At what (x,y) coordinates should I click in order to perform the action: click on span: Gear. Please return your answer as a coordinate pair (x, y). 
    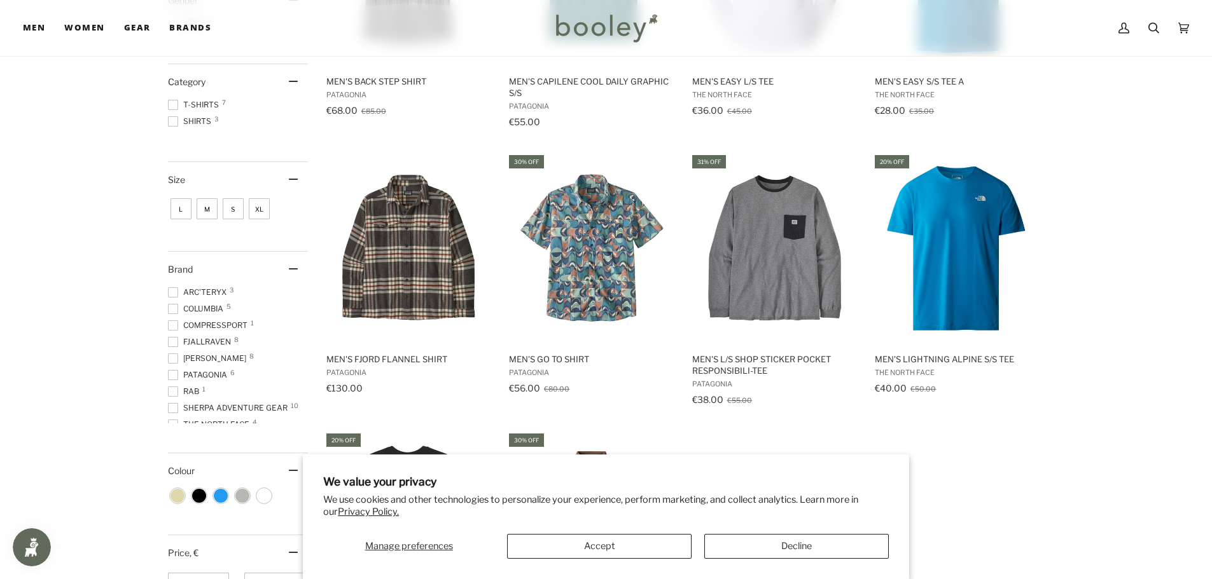
    Looking at the image, I should click on (137, 28).